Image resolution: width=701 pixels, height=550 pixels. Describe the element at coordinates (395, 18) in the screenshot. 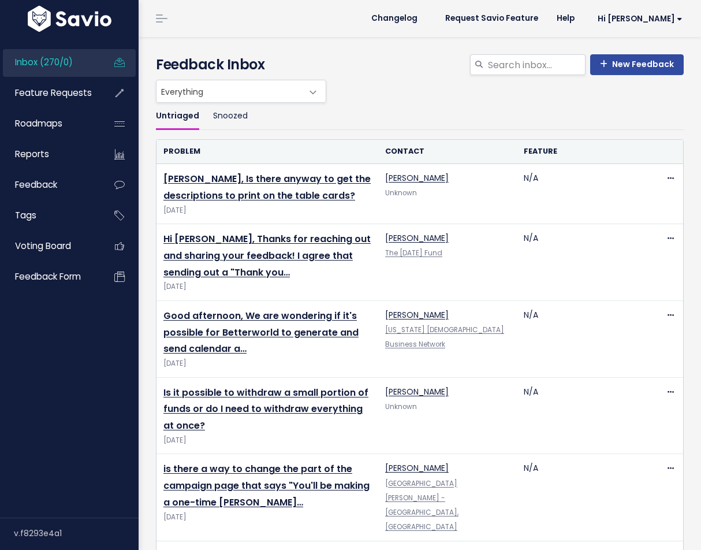

I see `span: Changelog` at that location.